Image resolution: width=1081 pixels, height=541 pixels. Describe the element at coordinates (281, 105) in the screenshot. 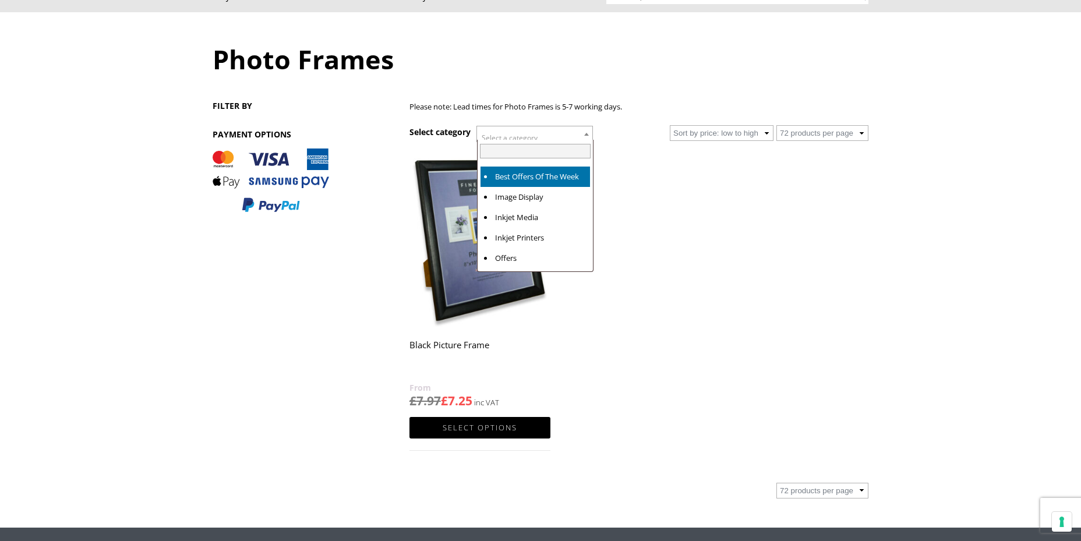

I see `h3: FILTER BY` at that location.